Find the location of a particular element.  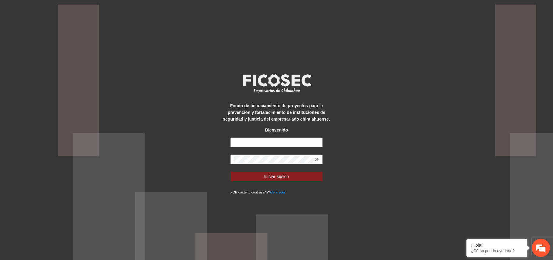

p: ¿Cómo puedo ayudarte? is located at coordinates (497, 251).